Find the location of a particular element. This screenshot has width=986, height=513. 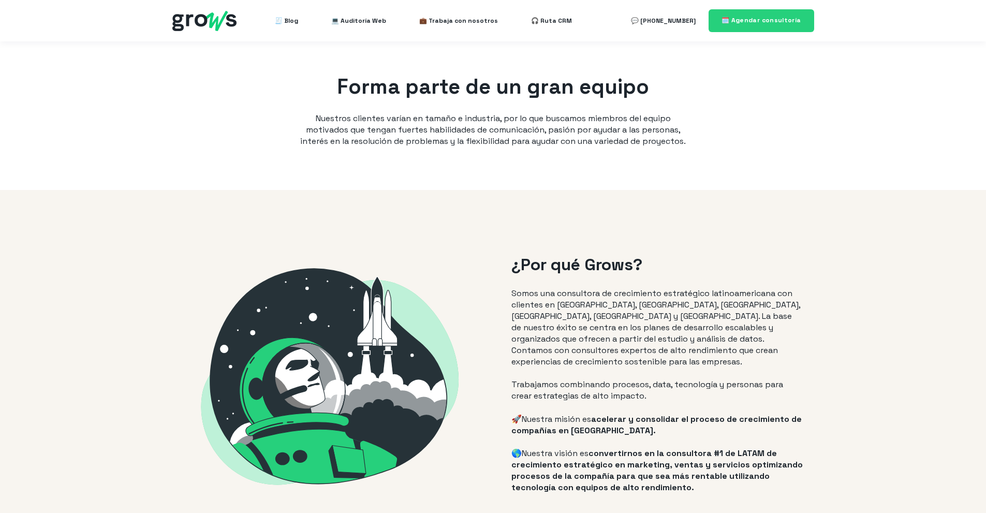

span: 🗓️ Agendar consultoría is located at coordinates (762, 20).